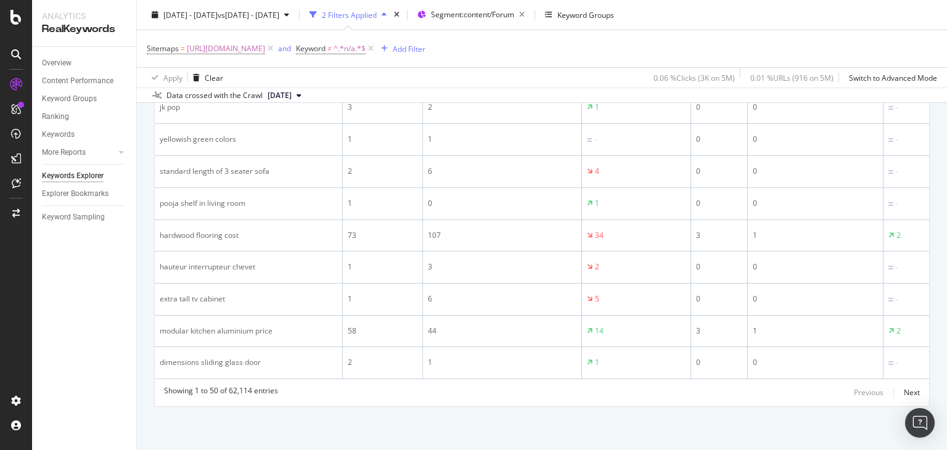  I want to click on button: Switch to Advanced Mode, so click(890, 78).